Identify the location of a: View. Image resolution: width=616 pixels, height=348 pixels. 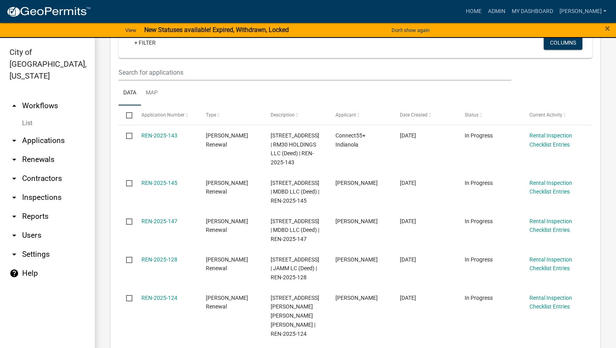
(131, 30).